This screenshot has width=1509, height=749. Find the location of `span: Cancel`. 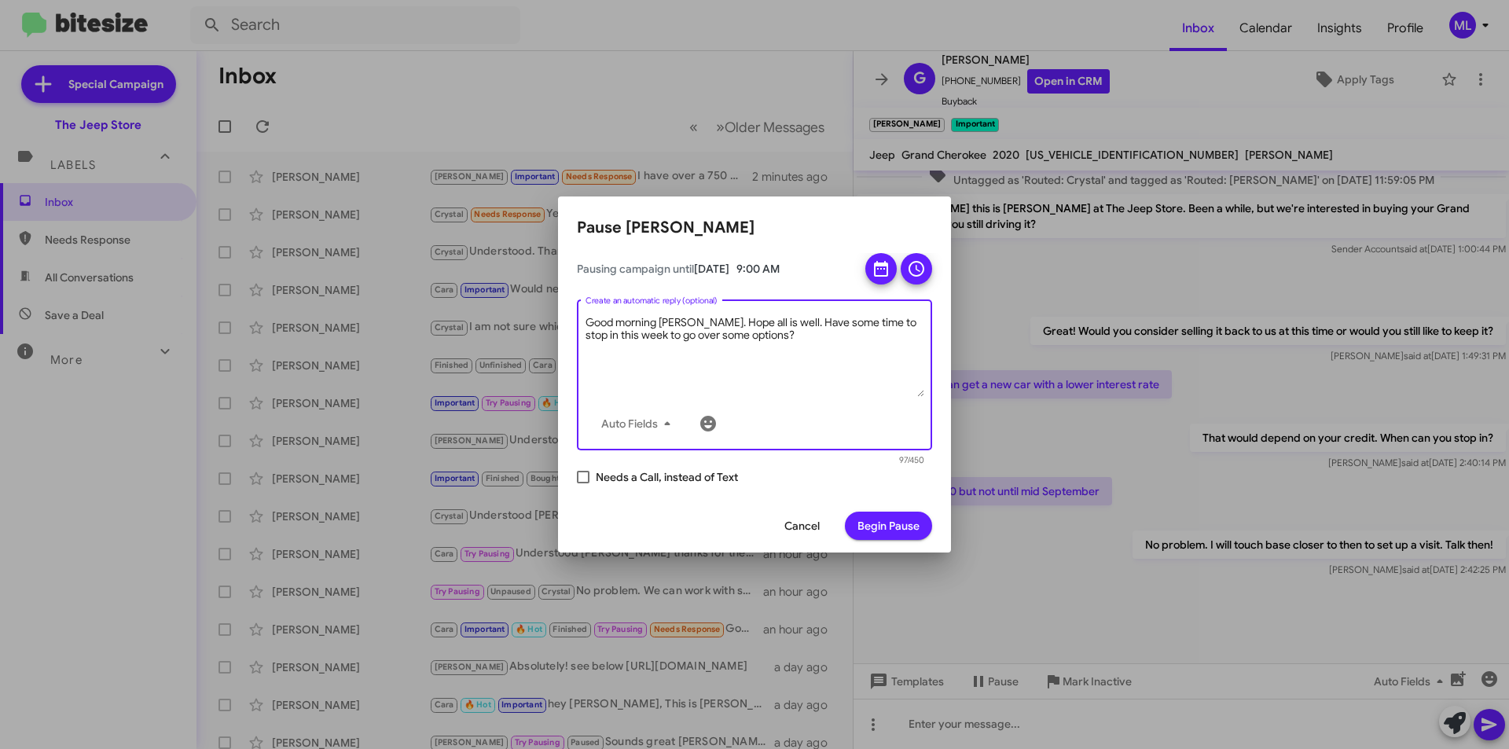

span: Cancel is located at coordinates (801, 526).